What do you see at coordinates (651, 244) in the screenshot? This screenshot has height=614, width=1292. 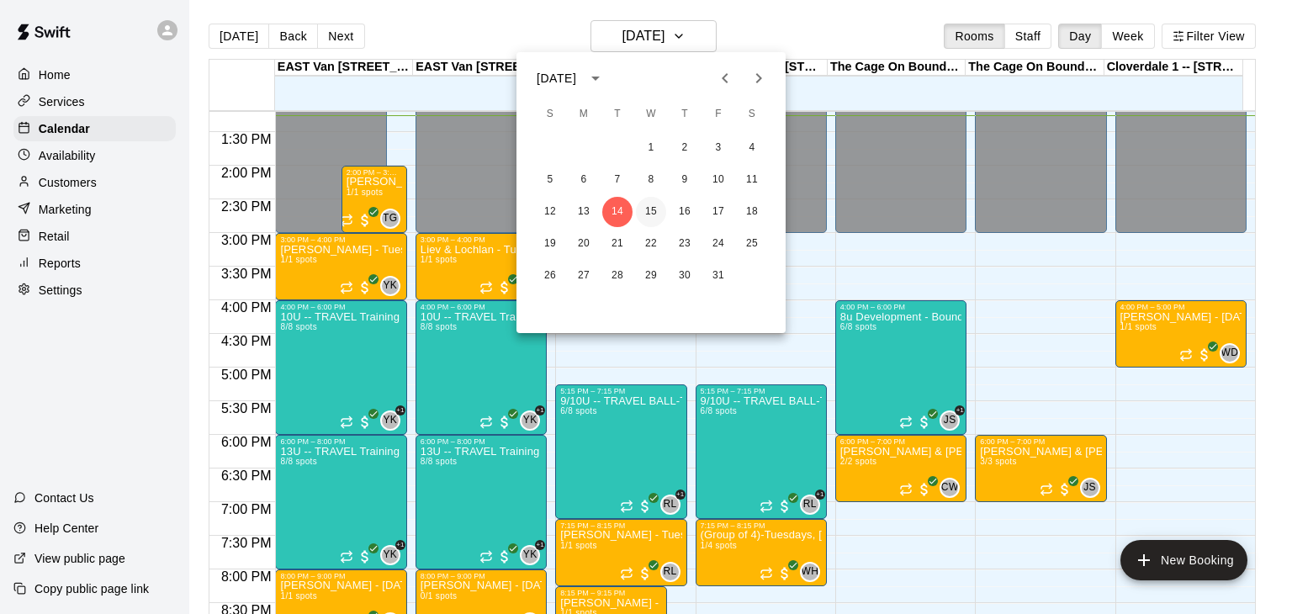 I see `button: 22` at bounding box center [651, 244].